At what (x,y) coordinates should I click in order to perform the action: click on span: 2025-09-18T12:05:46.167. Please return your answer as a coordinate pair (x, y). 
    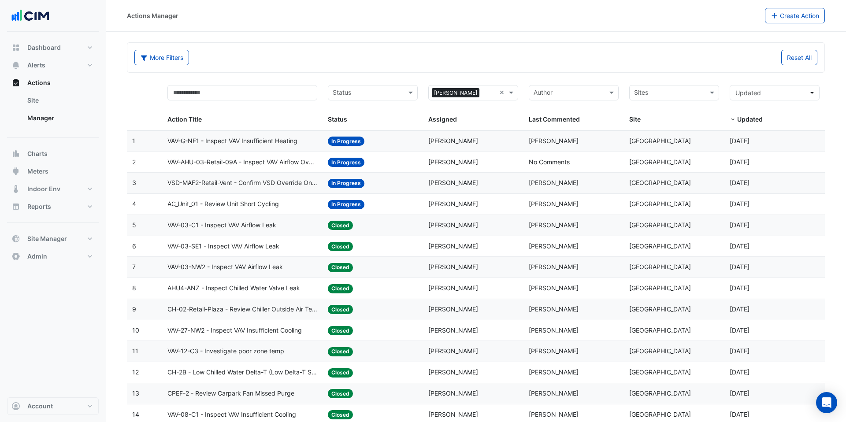
    Looking at the image, I should click on (739, 393).